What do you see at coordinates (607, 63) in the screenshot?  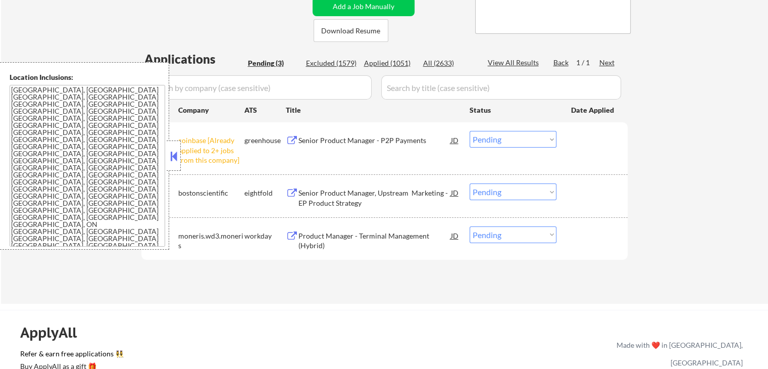 I see `div: Next` at bounding box center [607, 63].